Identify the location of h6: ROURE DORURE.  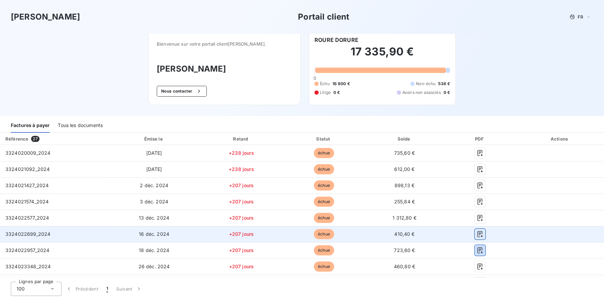
(336, 40).